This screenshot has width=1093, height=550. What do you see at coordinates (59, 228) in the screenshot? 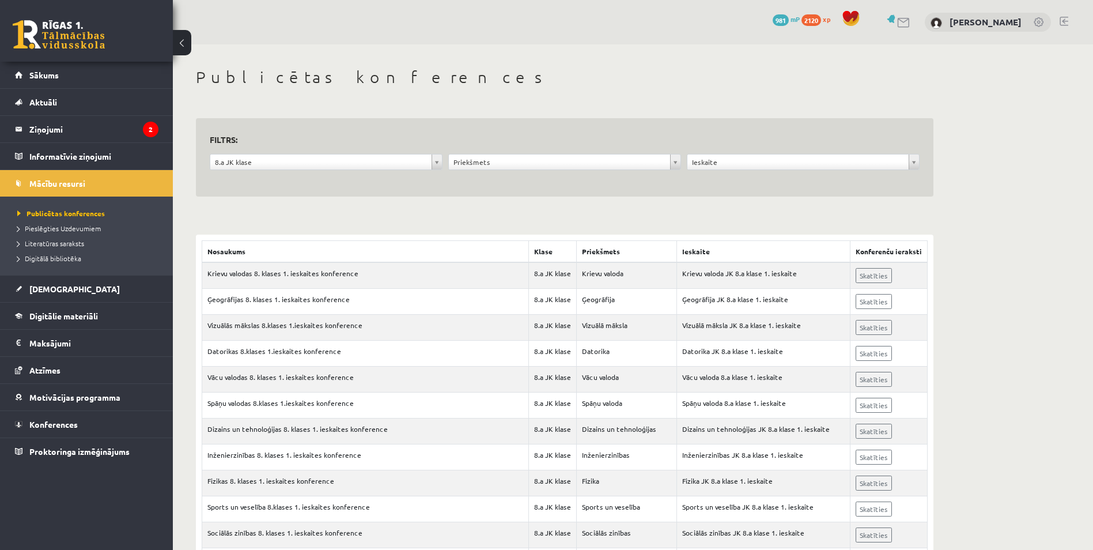
I see `span: Pieslēgties Uzdevumiem` at bounding box center [59, 228].